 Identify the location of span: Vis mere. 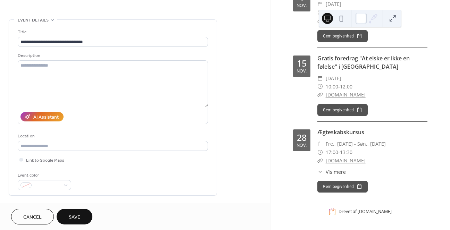
(336, 172).